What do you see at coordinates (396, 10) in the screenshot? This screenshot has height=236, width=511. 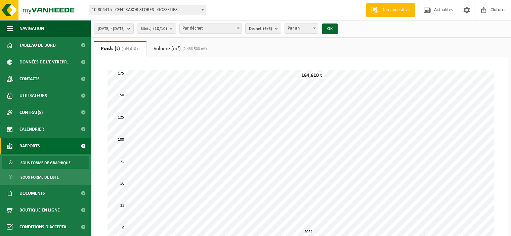 I see `span: Demande devis` at bounding box center [396, 10].